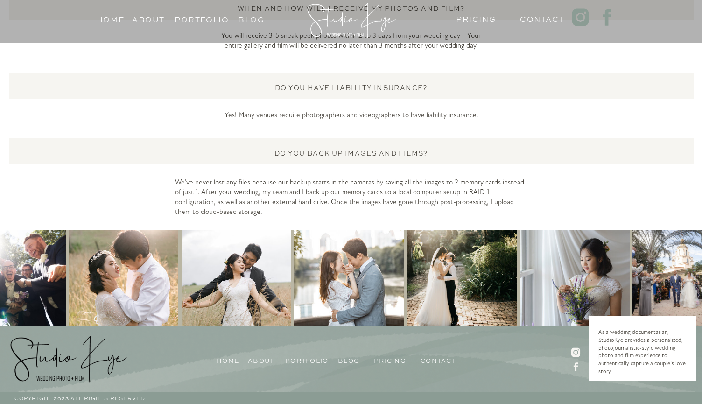 The height and width of the screenshot is (404, 702). What do you see at coordinates (355, 359) in the screenshot?
I see `h3: blog` at bounding box center [355, 359].